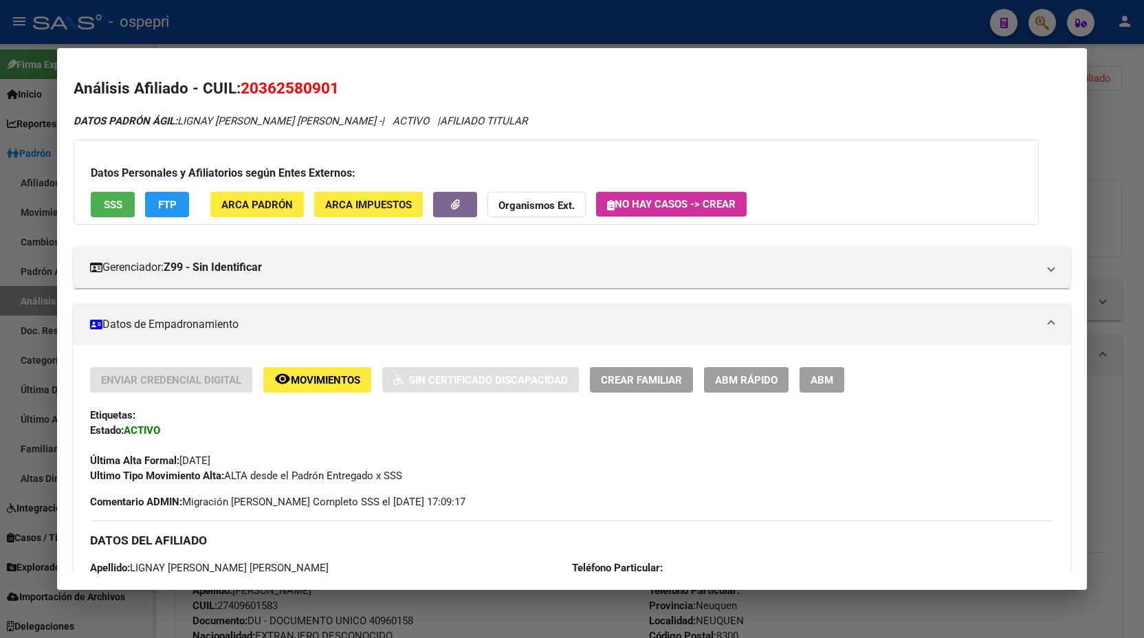  I want to click on mat-expansion-panel-header: Datos de Empadronamiento, so click(572, 325).